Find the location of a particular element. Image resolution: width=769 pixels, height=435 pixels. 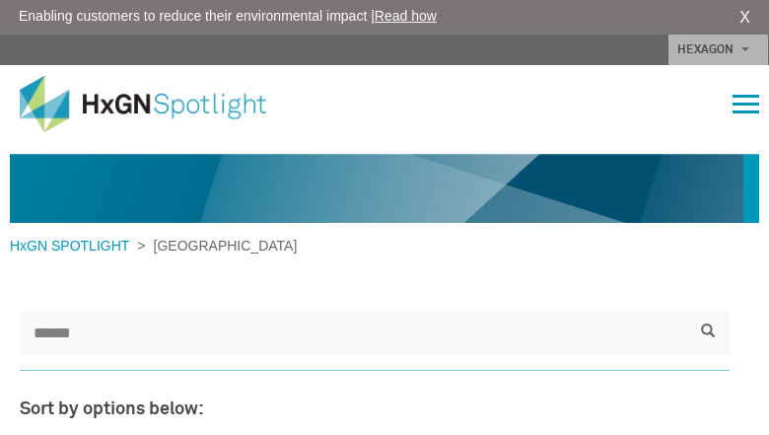

a: X is located at coordinates (744, 18).